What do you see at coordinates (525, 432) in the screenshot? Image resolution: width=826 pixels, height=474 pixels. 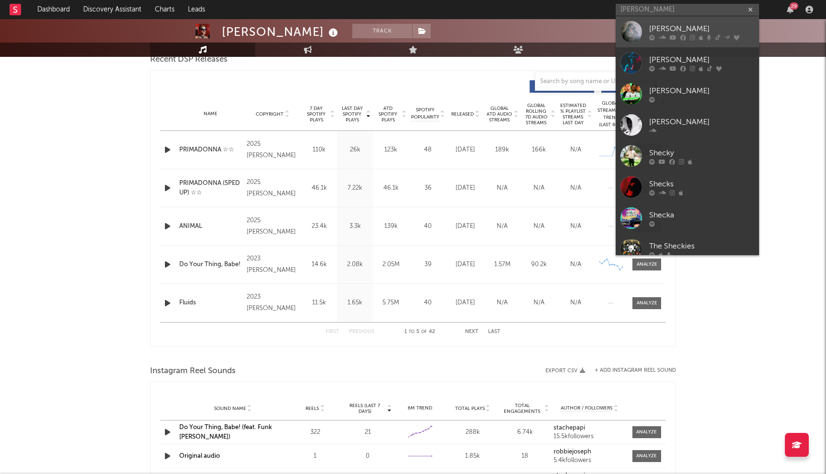 I see `div: 6.74k` at bounding box center [525, 432].